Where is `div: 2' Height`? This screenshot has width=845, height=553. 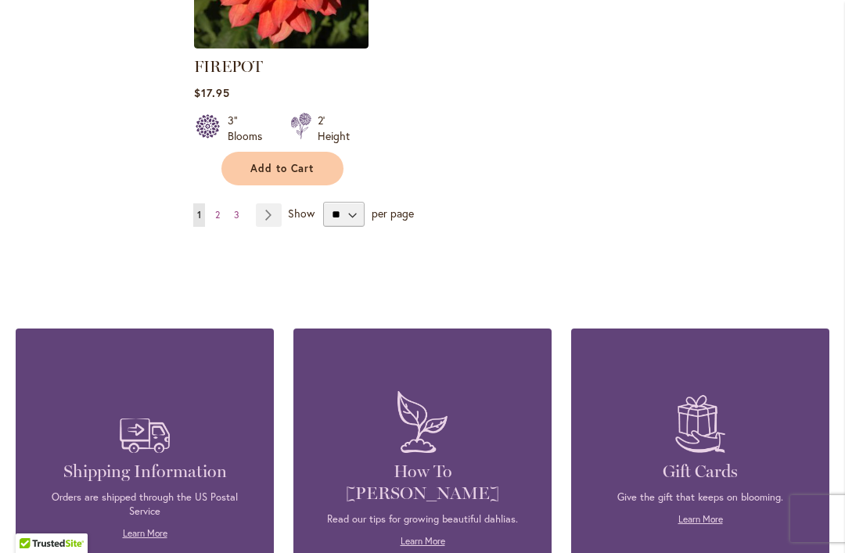
div: 2' Height is located at coordinates (333, 128).